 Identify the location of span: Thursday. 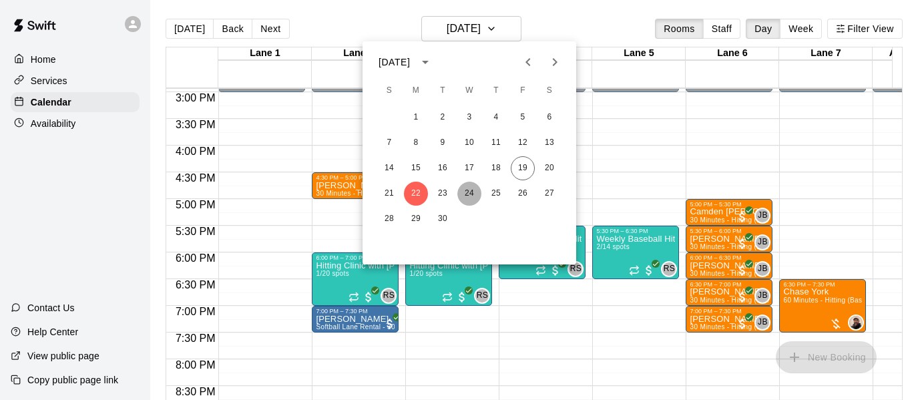
(496, 91).